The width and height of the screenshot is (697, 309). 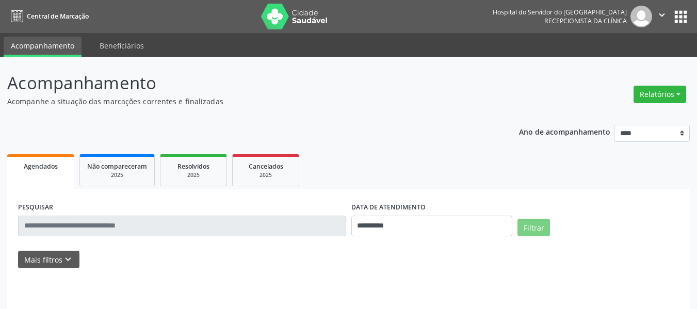 I want to click on button: Filtrar, so click(x=533, y=227).